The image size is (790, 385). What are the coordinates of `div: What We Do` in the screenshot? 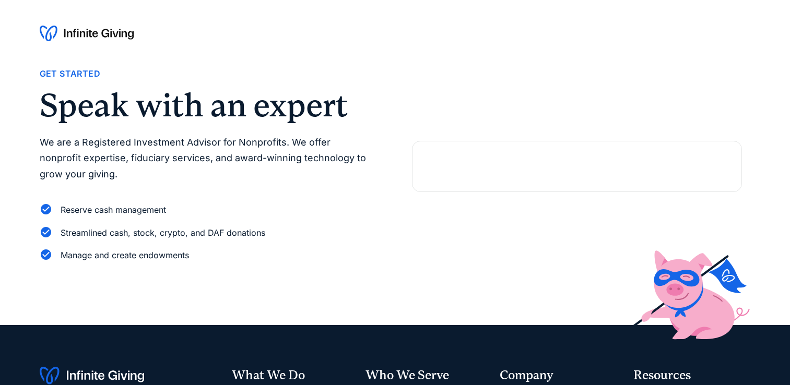 It's located at (290, 376).